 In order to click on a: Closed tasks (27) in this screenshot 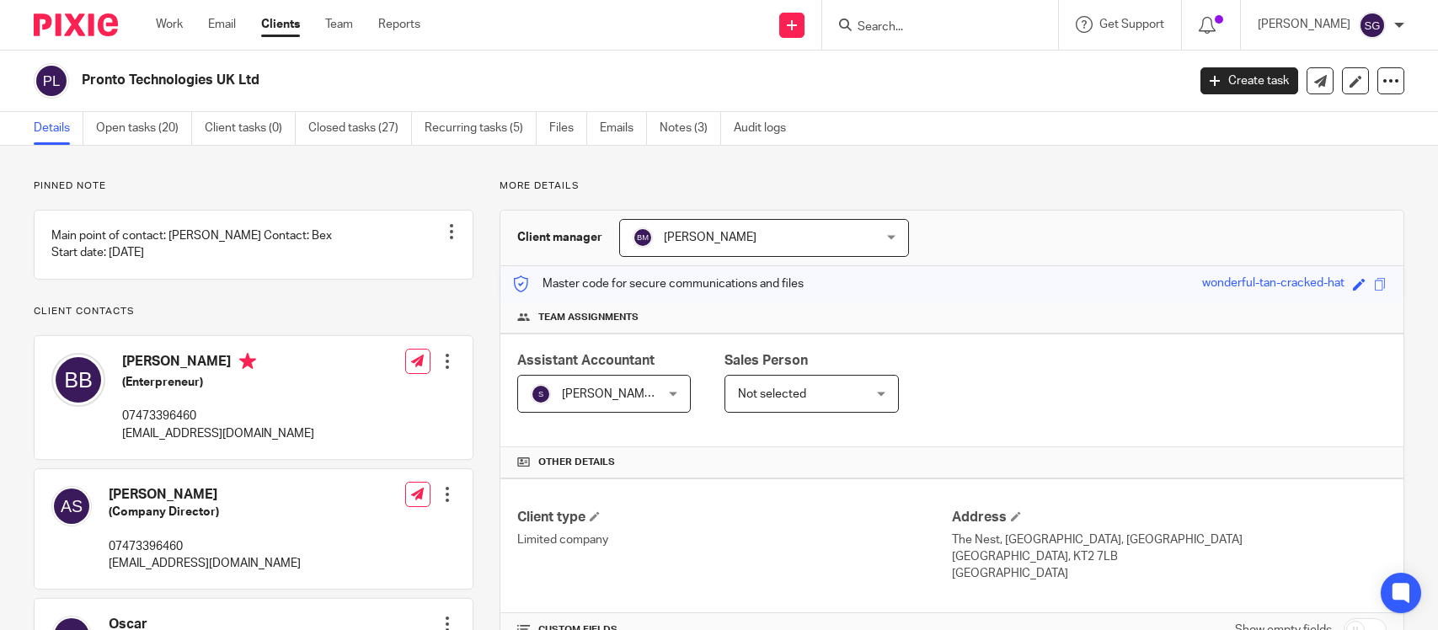, I will do `click(360, 128)`.